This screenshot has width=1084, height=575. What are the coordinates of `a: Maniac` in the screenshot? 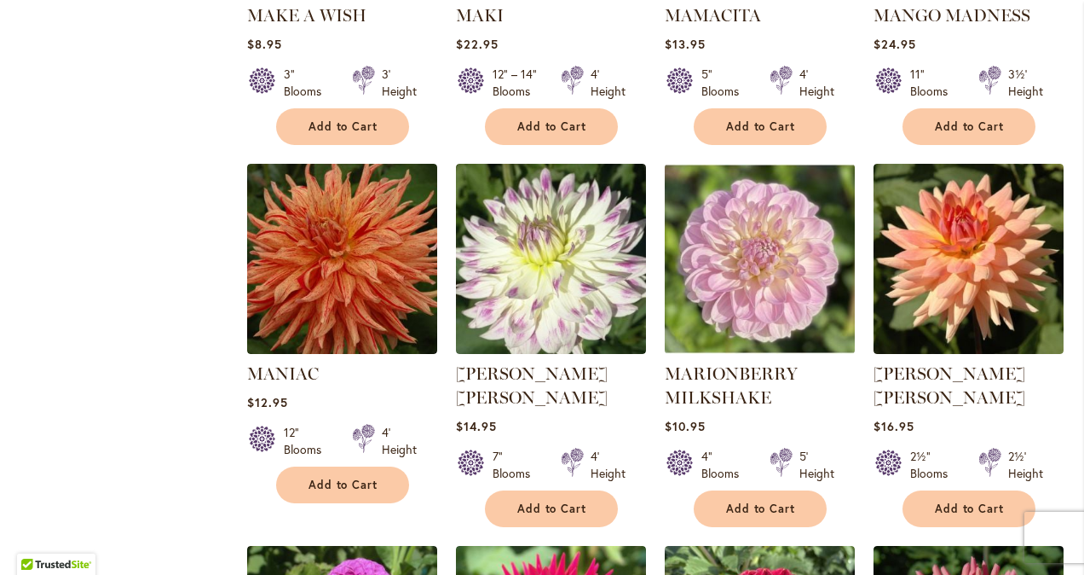 It's located at (342, 349).